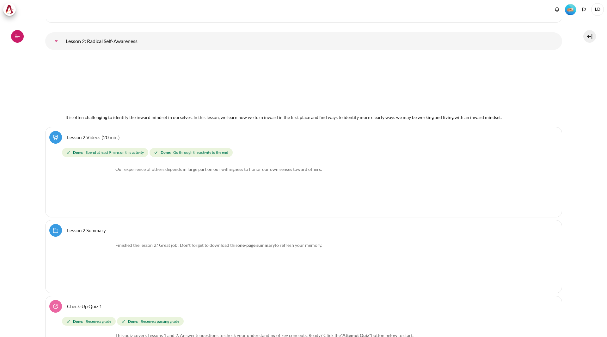 This screenshot has width=607, height=337. I want to click on span: LD, so click(597, 9).